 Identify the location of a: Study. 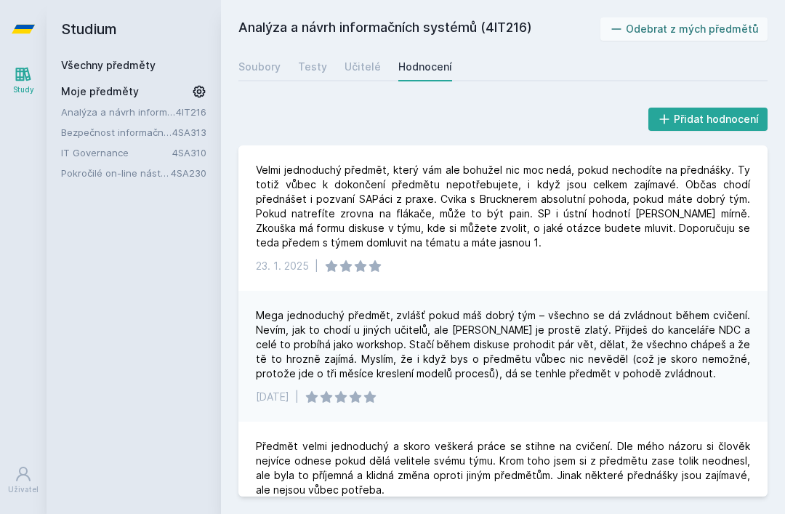
(23, 80).